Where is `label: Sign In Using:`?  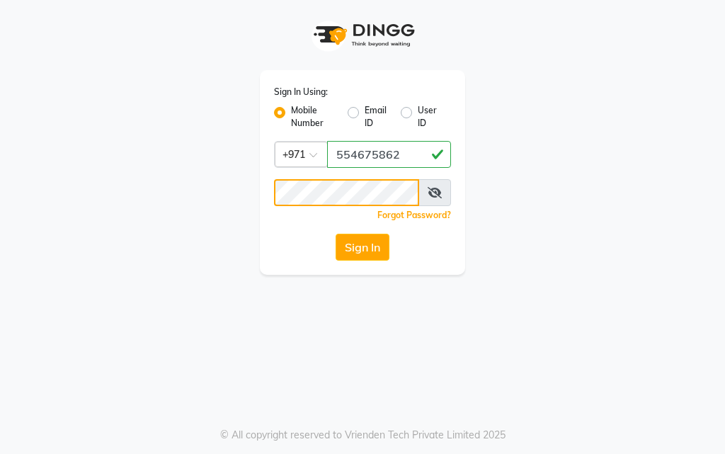 label: Sign In Using: is located at coordinates (301, 92).